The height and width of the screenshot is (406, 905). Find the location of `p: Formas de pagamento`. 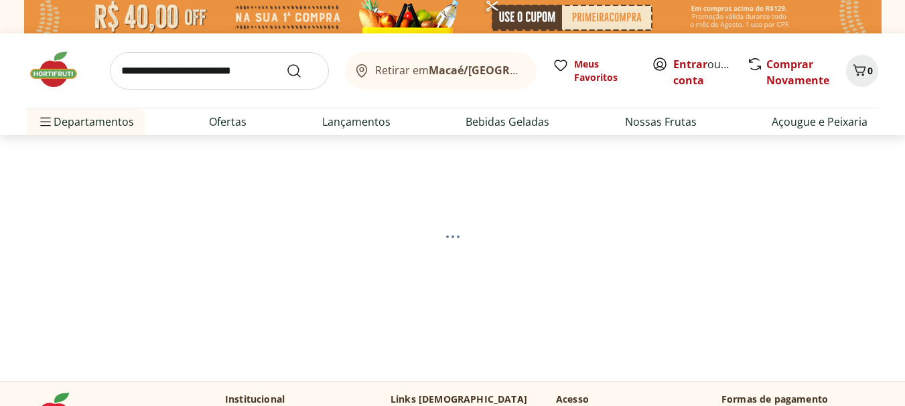

p: Formas de pagamento is located at coordinates (800, 400).